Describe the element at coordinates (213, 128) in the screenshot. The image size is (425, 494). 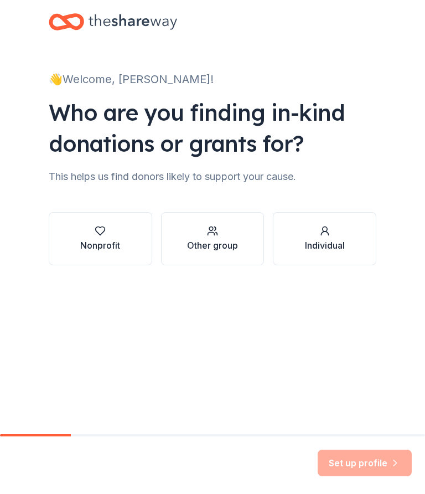
I see `div: Who are you finding in-kind donations or grants for?` at that location.